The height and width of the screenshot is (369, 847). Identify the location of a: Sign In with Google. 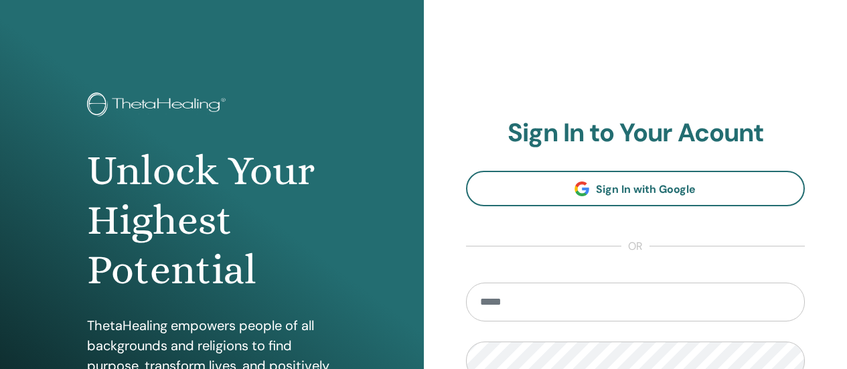
(635, 188).